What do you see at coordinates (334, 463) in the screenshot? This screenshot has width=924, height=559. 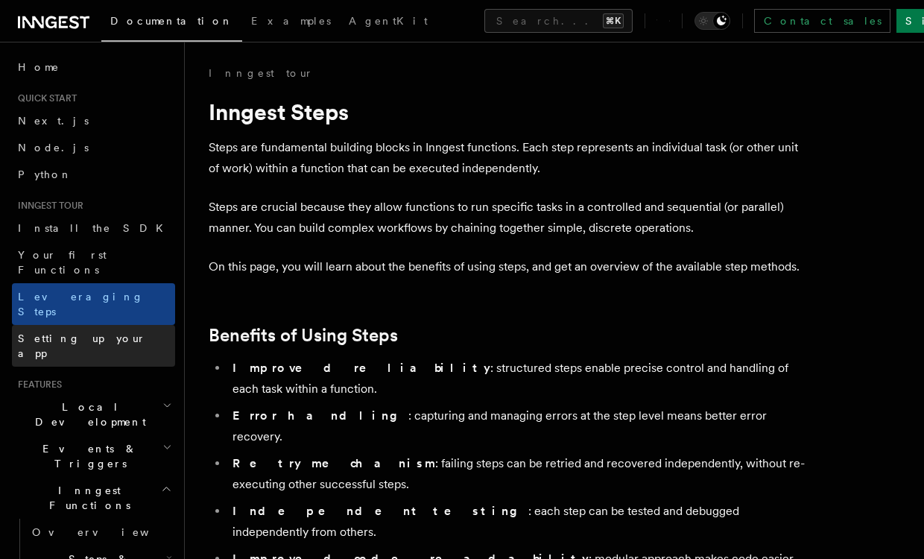 I see `strong: Retry mechanism` at bounding box center [334, 463].